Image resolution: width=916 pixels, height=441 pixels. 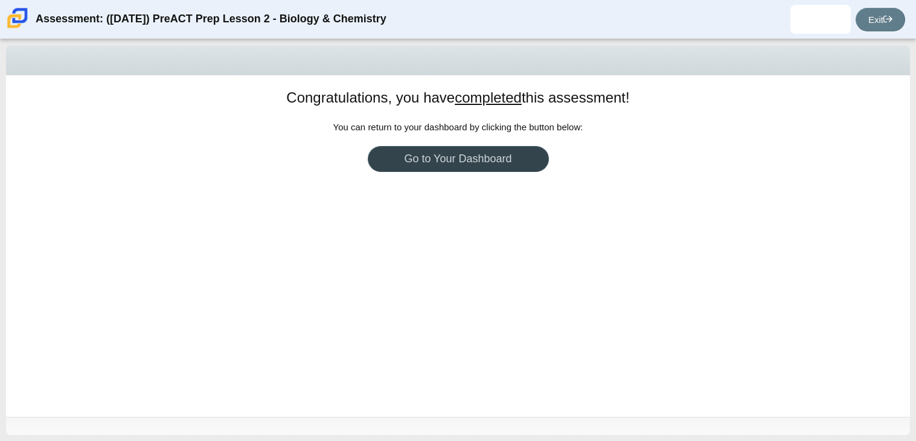 What do you see at coordinates (18, 18) in the screenshot?
I see `img: Carmen School of Science & Technology` at bounding box center [18, 18].